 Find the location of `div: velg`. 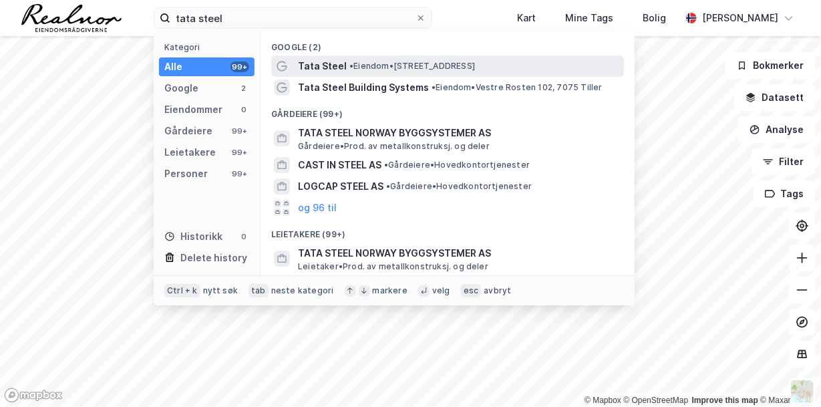

div: velg is located at coordinates (441, 290).